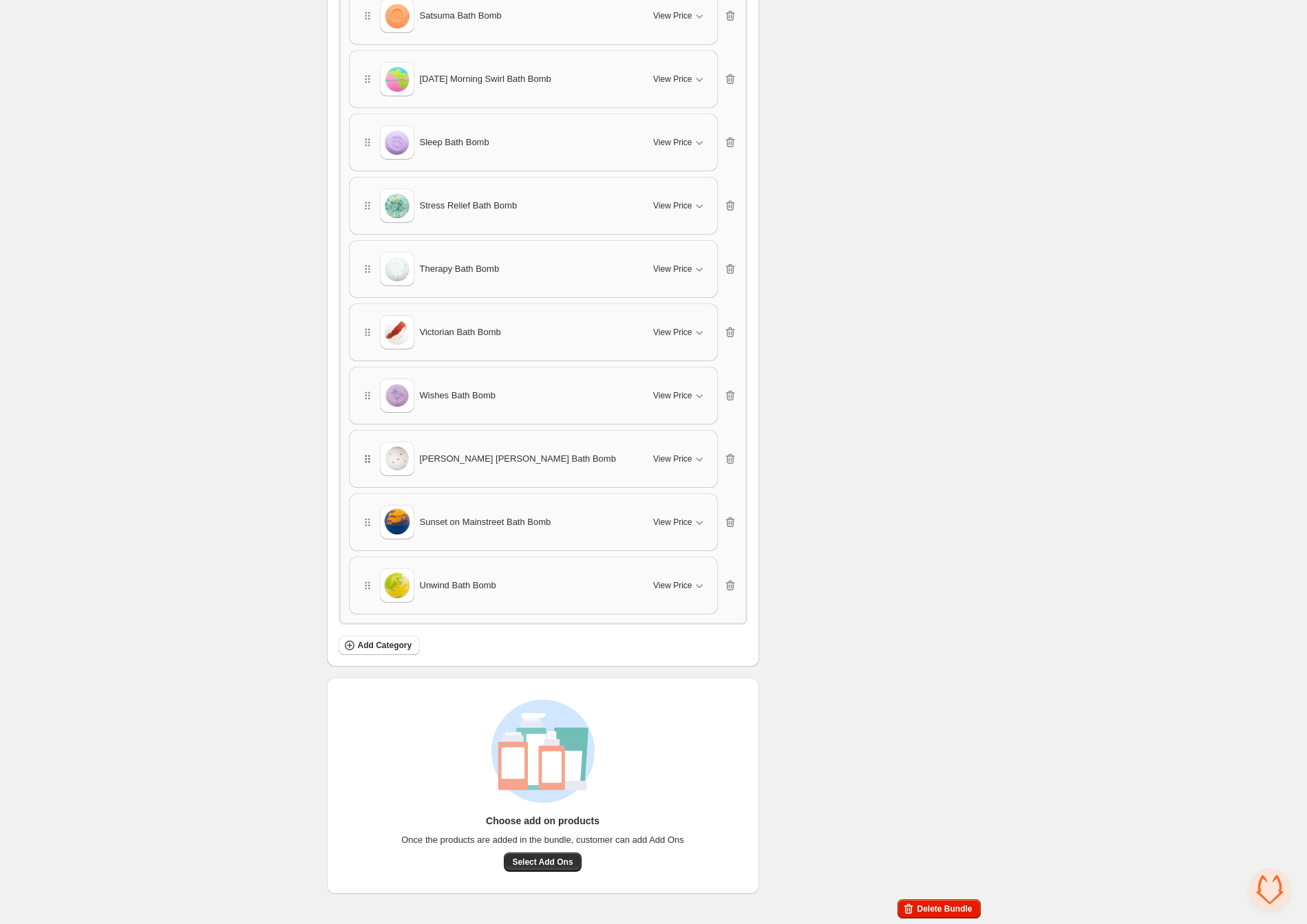 This screenshot has height=924, width=1307. Describe the element at coordinates (944, 909) in the screenshot. I see `span: Delete Bundle` at that location.